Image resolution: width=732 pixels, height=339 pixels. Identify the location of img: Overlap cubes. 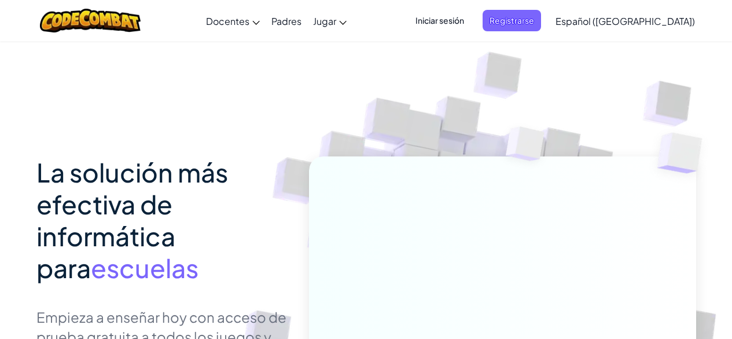
(526, 146).